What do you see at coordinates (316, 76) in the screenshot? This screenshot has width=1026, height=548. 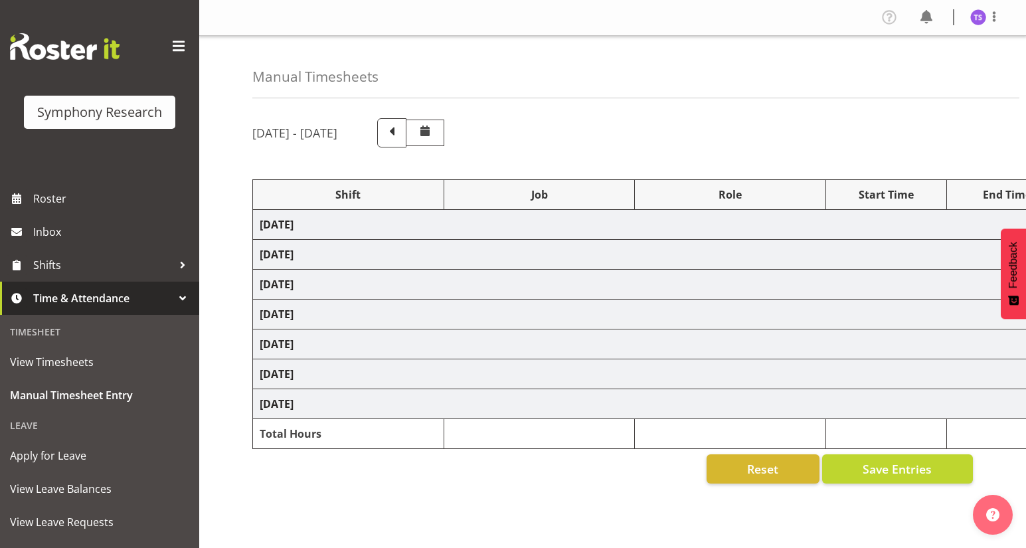 I see `h4: Manual Timesheets` at bounding box center [316, 76].